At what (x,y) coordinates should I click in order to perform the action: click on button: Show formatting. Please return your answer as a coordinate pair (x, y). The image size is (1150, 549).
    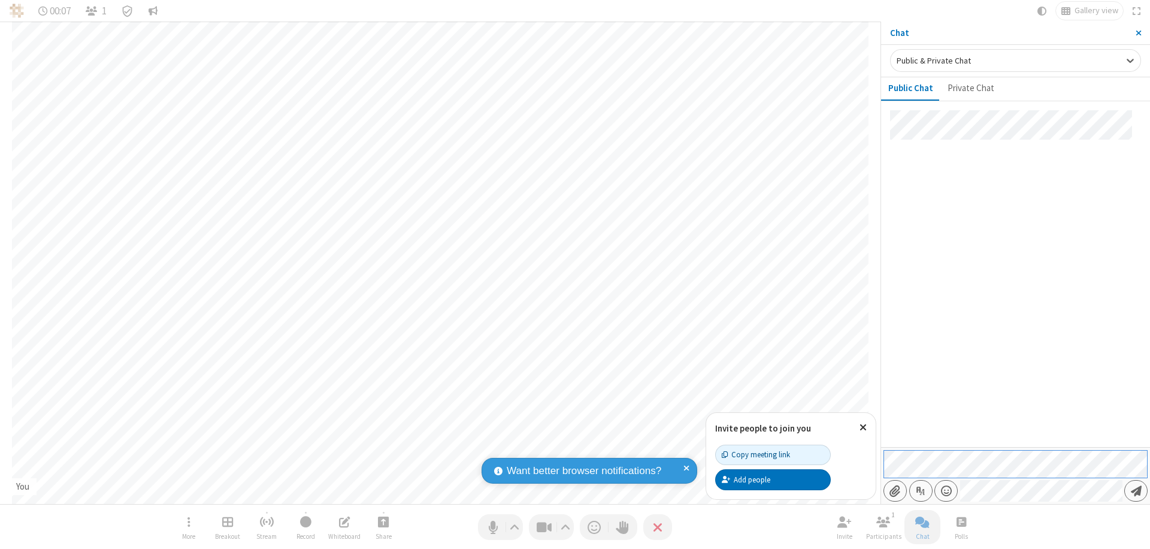
    Looking at the image, I should click on (921, 491).